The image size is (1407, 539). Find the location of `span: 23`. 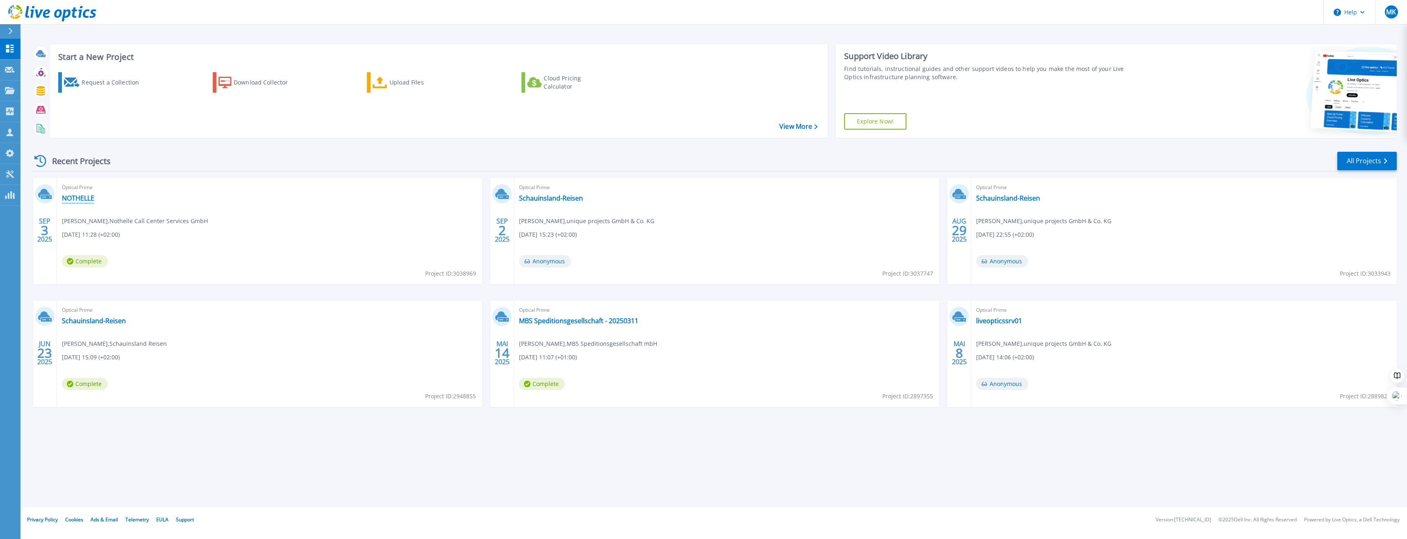

span: 23 is located at coordinates (45, 353).